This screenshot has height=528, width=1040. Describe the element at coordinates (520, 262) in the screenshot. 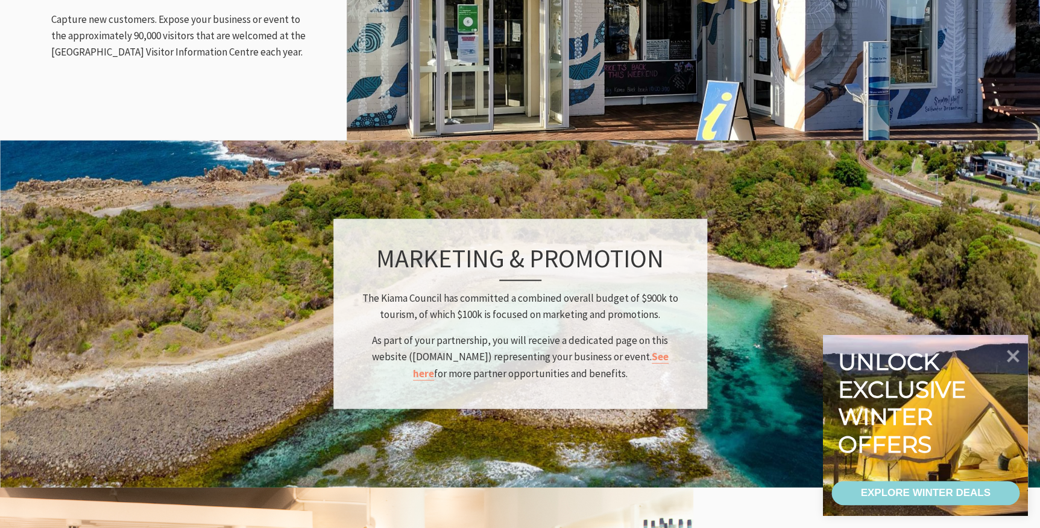

I see `h3: MARKETING & PROMOTION` at that location.